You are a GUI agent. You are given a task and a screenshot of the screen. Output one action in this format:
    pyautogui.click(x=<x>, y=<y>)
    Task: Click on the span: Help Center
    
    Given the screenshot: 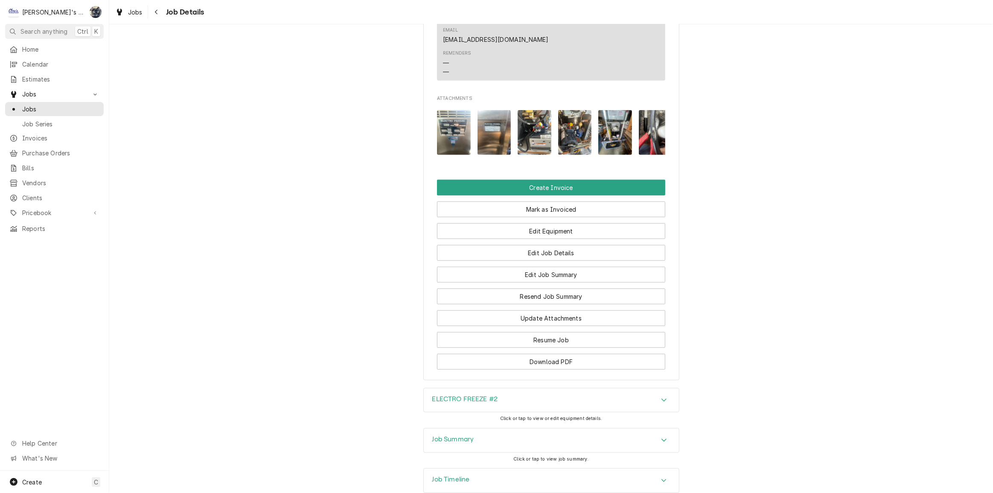 What is the action you would take?
    pyautogui.click(x=60, y=443)
    